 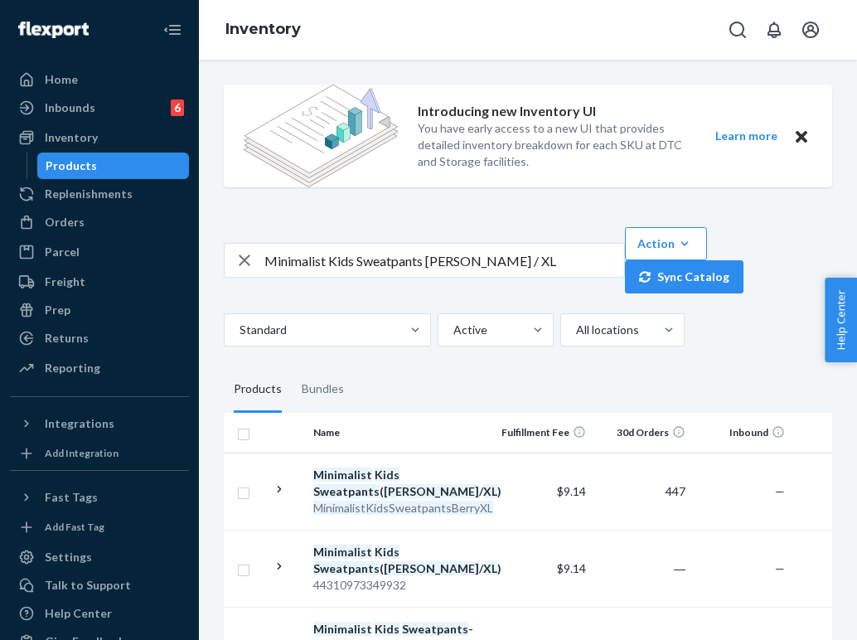 I want to click on img: new-reports-banner-icon.82668bd98b6a51aee86340f2a7b77ae3.png, so click(x=321, y=136).